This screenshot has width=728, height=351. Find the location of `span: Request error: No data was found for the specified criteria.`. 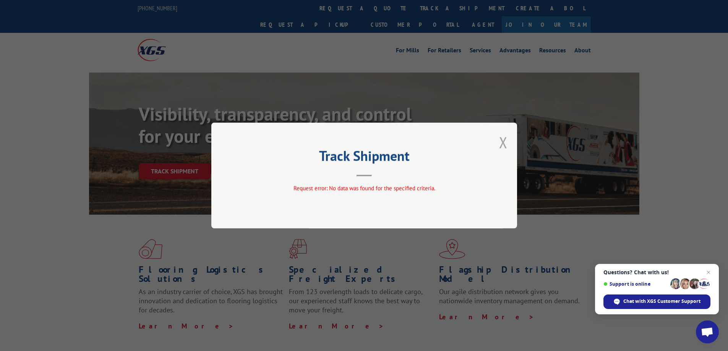

span: Request error: No data was found for the specified criteria. is located at coordinates (364, 188).